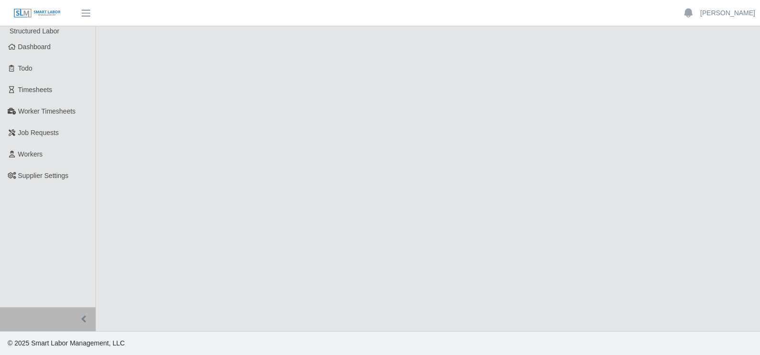 The width and height of the screenshot is (760, 355). What do you see at coordinates (37, 13) in the screenshot?
I see `img: SLM Logo` at bounding box center [37, 13].